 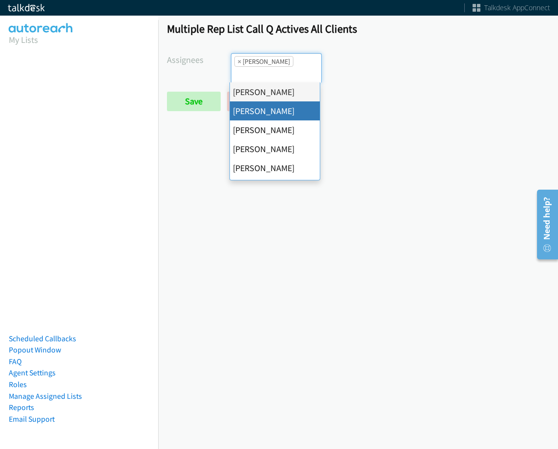 What do you see at coordinates (18, 384) in the screenshot?
I see `a: Roles` at bounding box center [18, 384].